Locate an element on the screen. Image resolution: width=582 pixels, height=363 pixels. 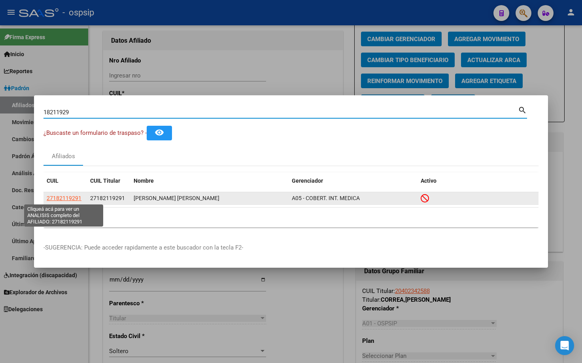
p: -SUGERENCIA: Puede acceder rapidamente a este buscador con la tecla F2- is located at coordinates (291, 247).